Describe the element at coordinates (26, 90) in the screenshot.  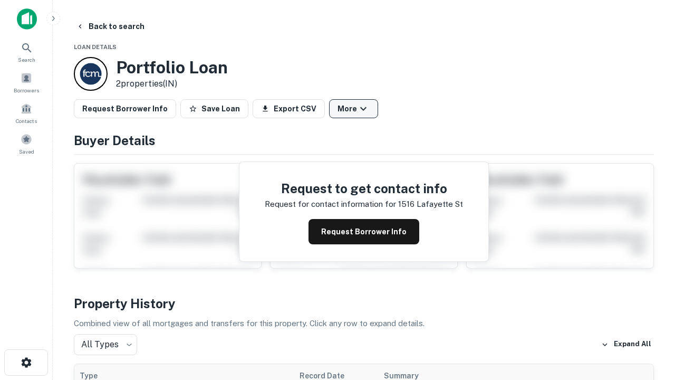
I see `span: Borrowers` at that location.